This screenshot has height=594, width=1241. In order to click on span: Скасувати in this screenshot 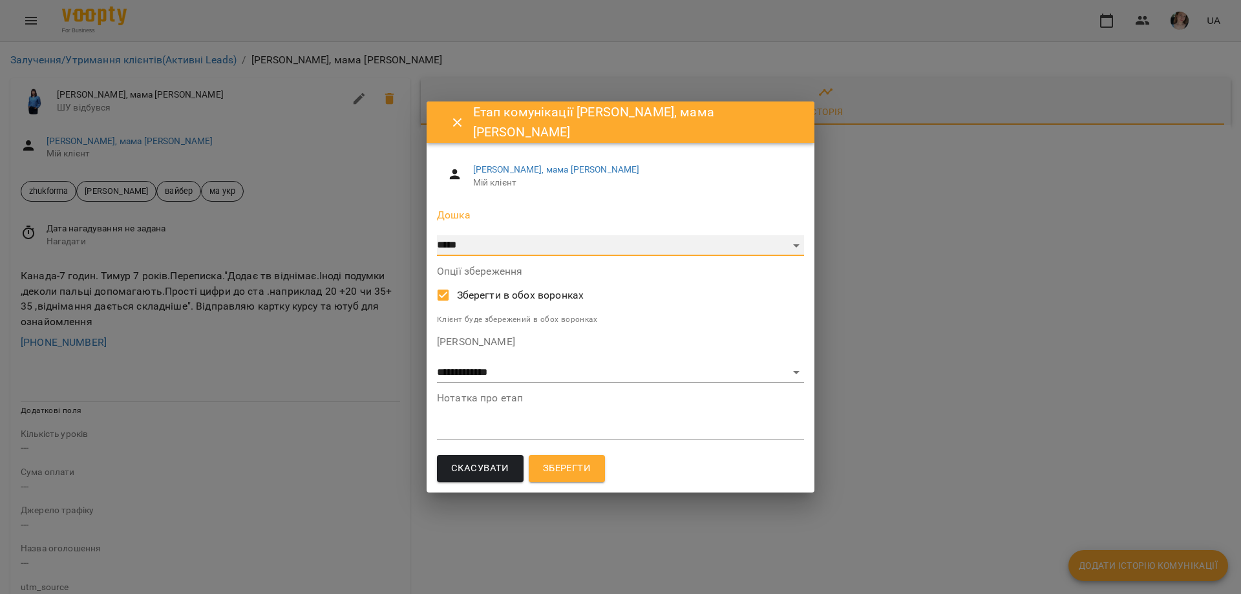, I will do `click(480, 468)`.